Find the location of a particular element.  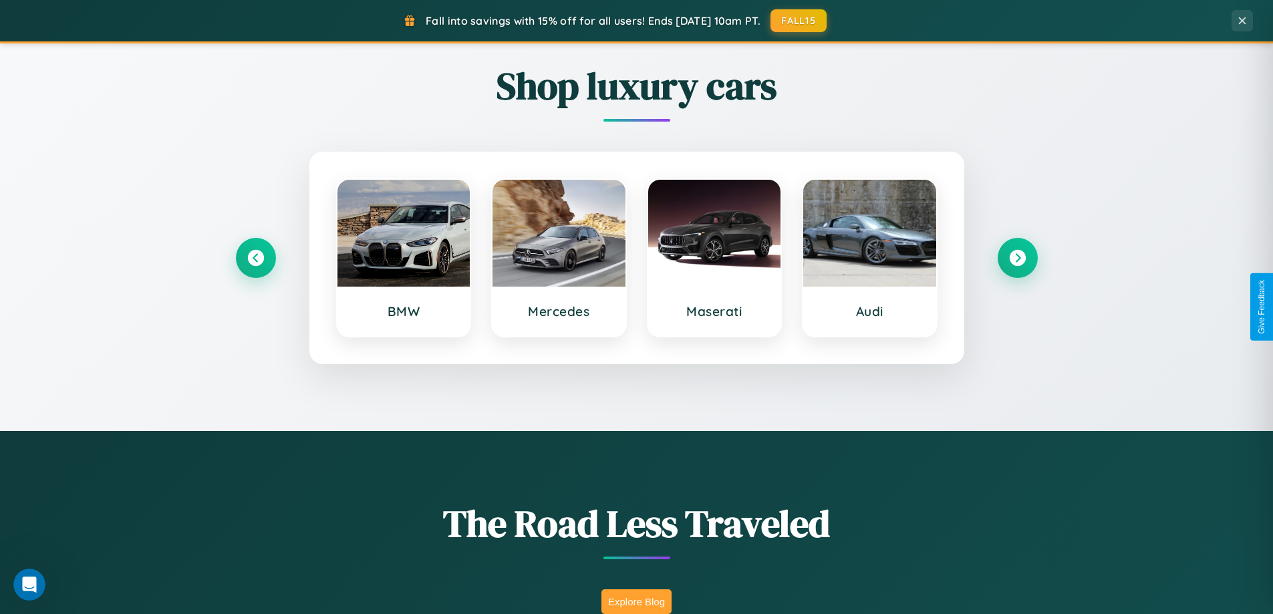

button: Explore Blog is located at coordinates (636, 601).